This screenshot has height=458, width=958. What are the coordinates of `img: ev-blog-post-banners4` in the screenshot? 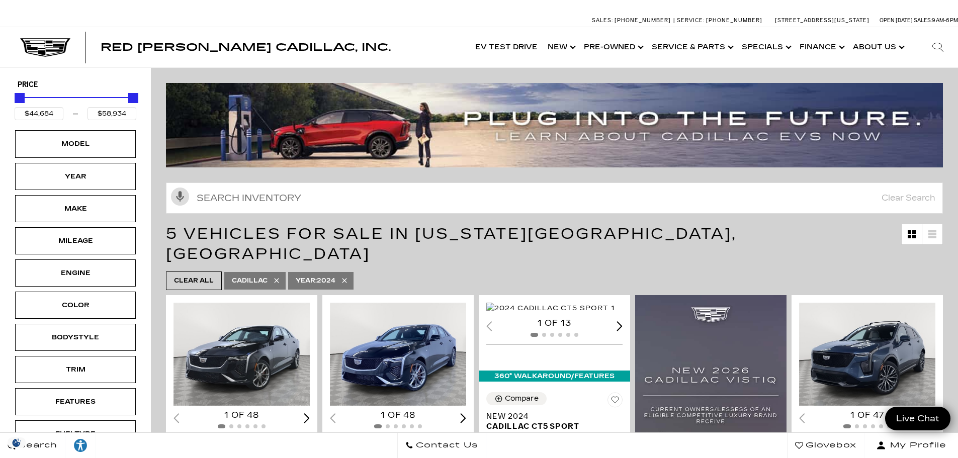 It's located at (558, 125).